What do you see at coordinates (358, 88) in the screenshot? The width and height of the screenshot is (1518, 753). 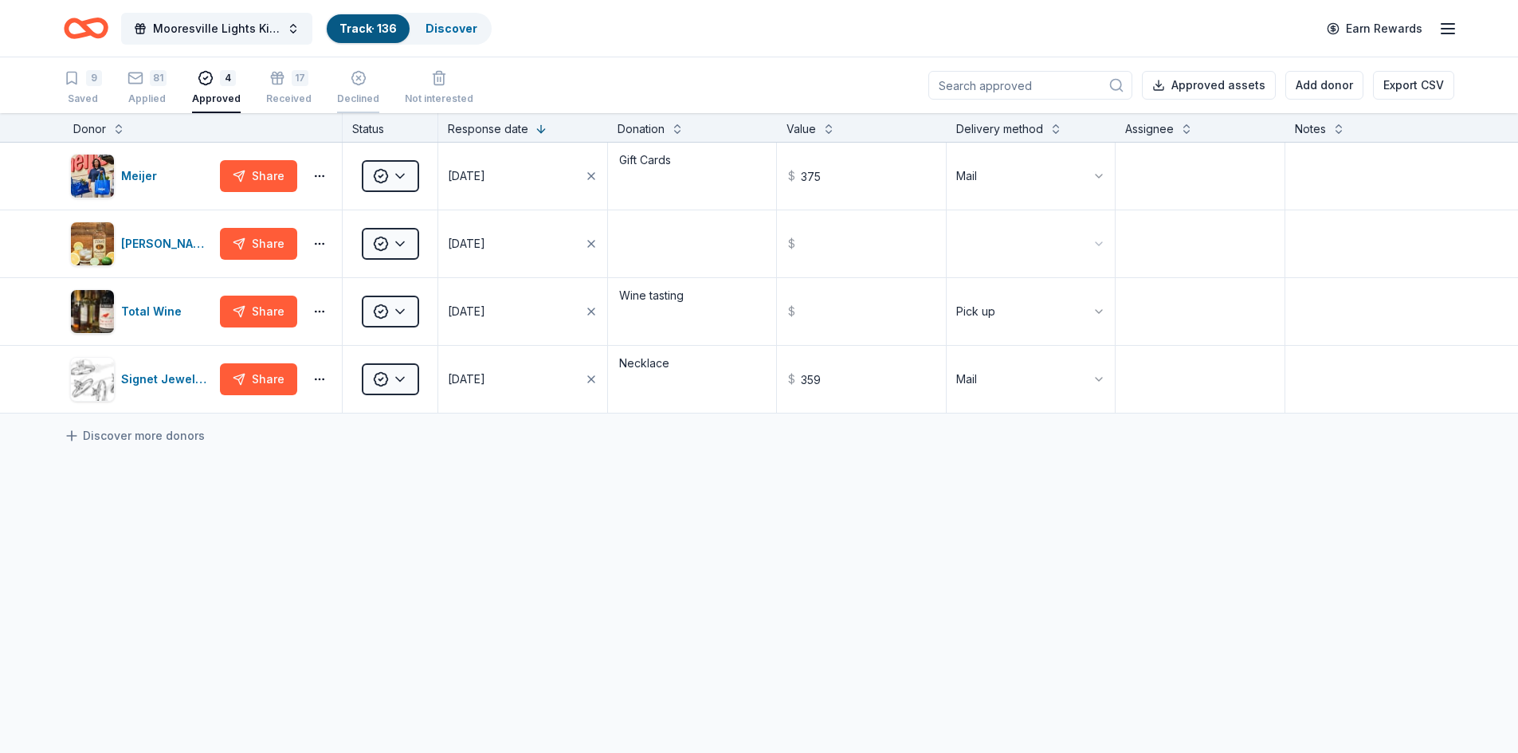 I see `button: Declined` at bounding box center [358, 88].